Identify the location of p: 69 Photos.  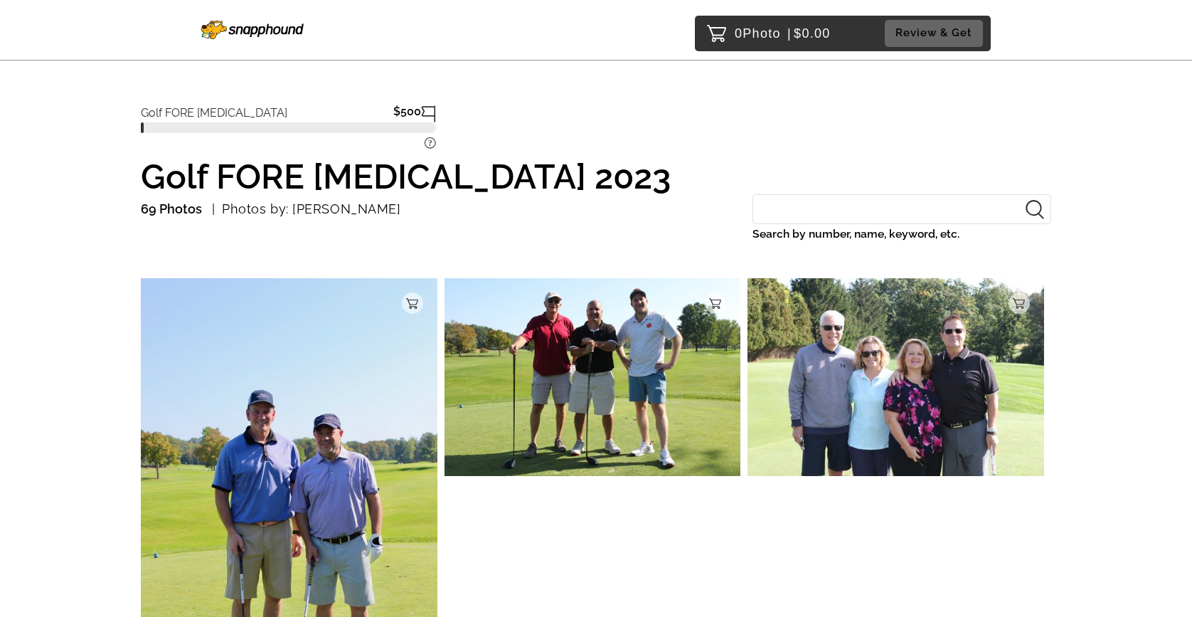
(171, 209).